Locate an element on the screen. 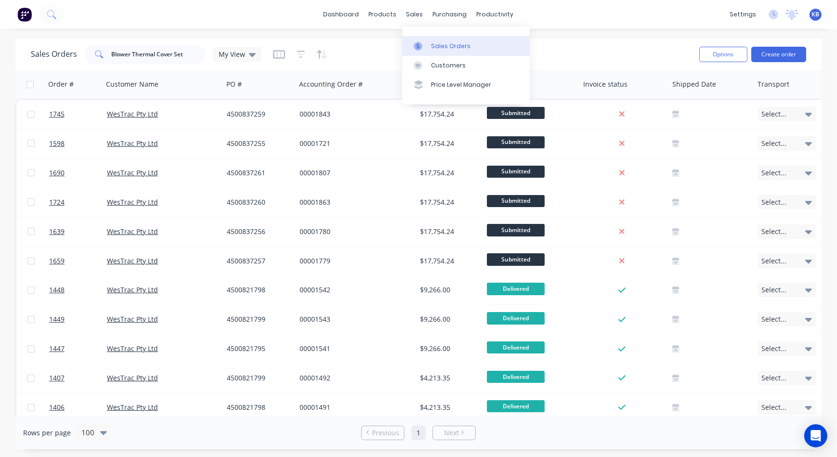 The height and width of the screenshot is (457, 837). span: KB is located at coordinates (816, 14).